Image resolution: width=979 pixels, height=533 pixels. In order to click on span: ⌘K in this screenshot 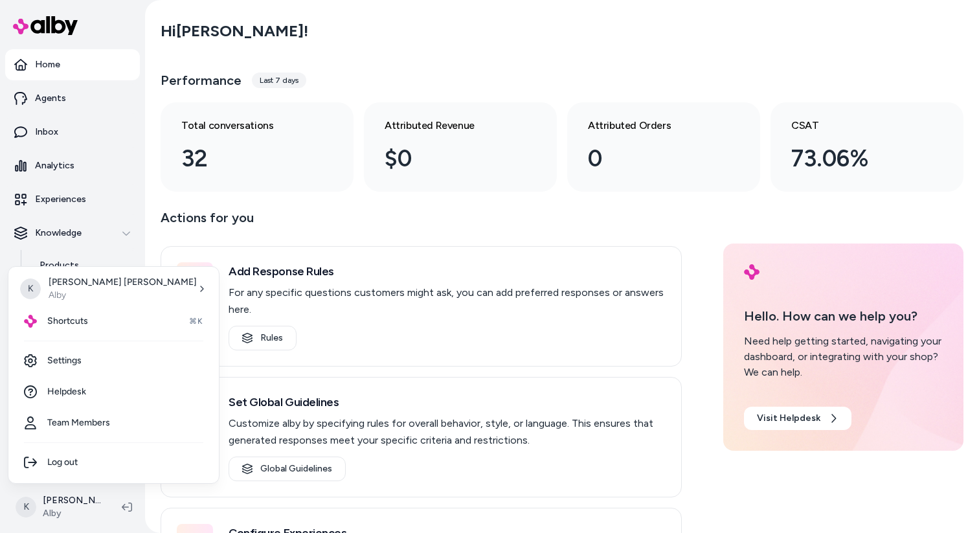, I will do `click(196, 321)`.